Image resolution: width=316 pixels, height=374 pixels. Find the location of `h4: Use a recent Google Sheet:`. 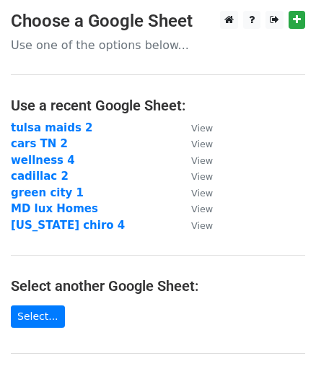

h4: Use a recent Google Sheet: is located at coordinates (158, 105).